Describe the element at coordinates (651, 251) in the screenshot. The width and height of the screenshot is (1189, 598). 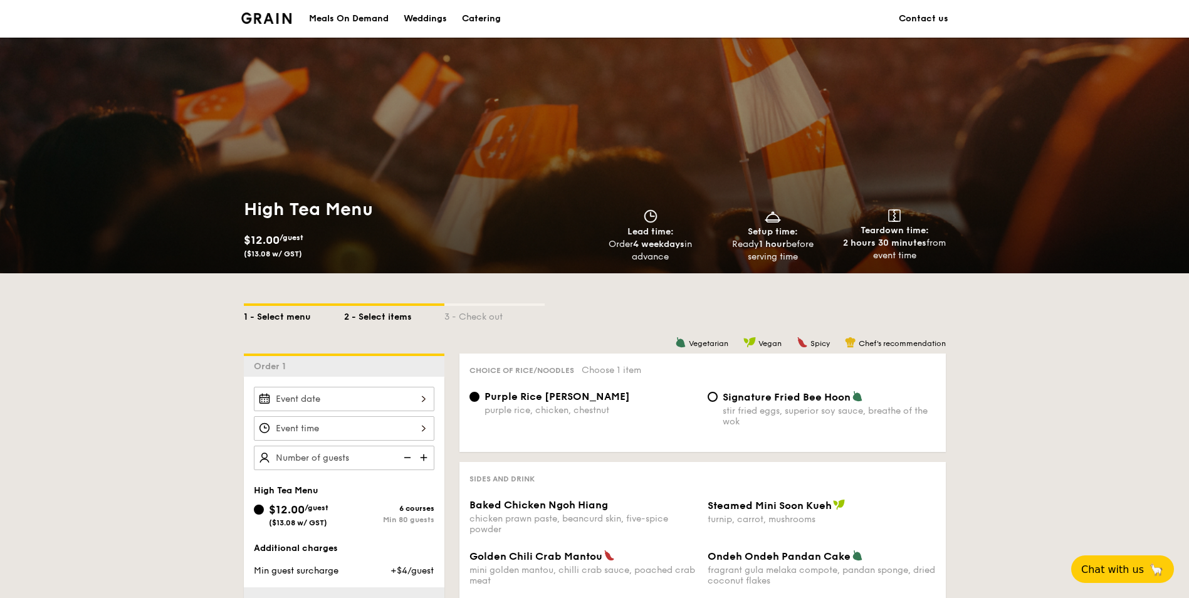
I see `div: Order in advance` at that location.